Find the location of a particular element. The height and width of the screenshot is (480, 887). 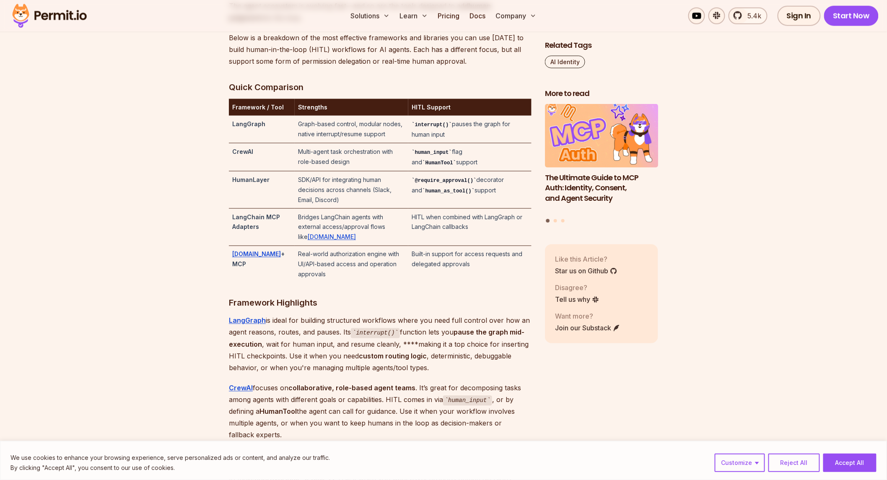

td: pauses the graph for human input is located at coordinates (470, 130).